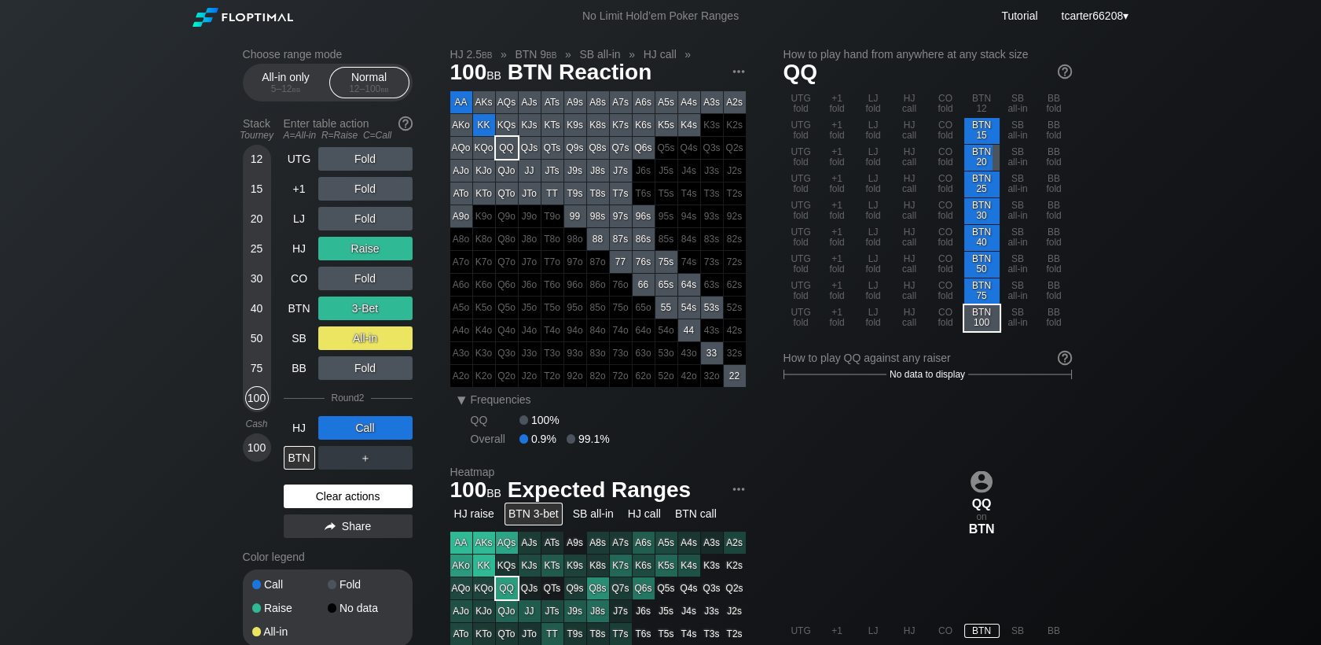  What do you see at coordinates (982, 184) in the screenshot?
I see `div: BTN 25` at bounding box center [982, 184].